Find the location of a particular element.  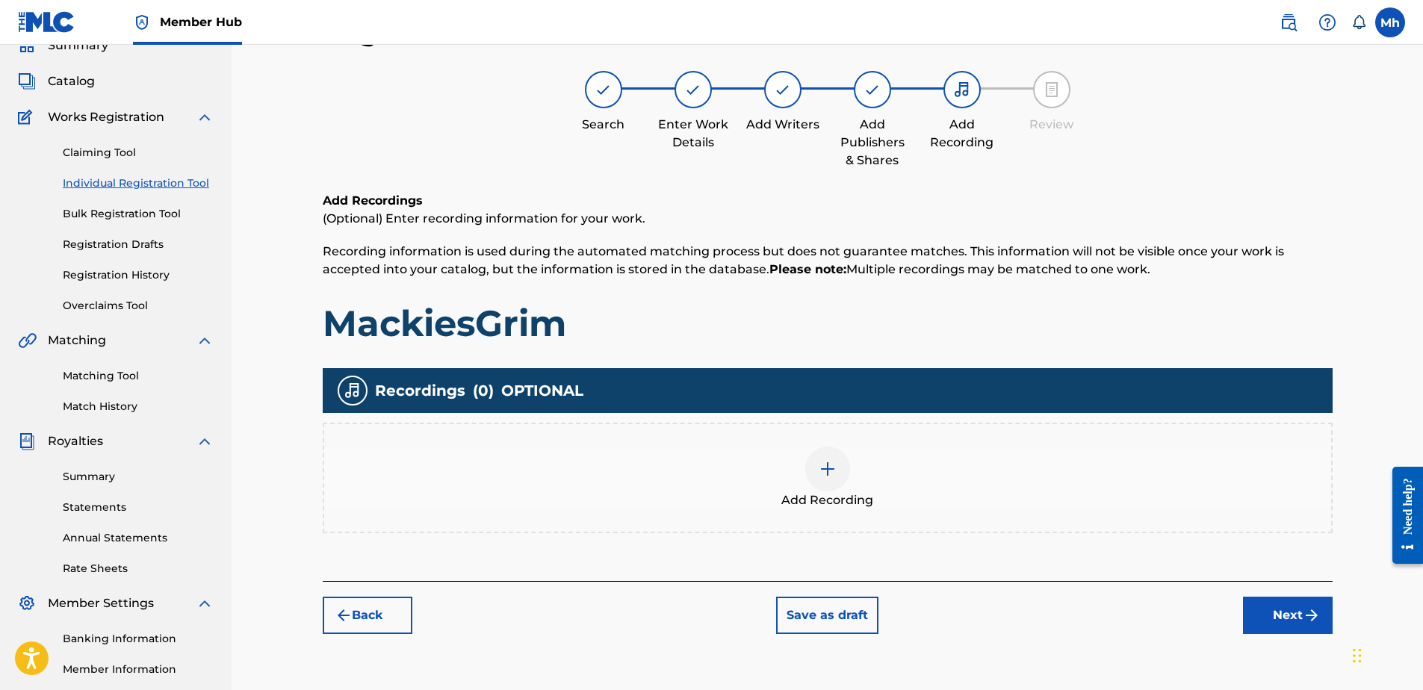

img: step indicator icon for Add Recording is located at coordinates (962, 90).